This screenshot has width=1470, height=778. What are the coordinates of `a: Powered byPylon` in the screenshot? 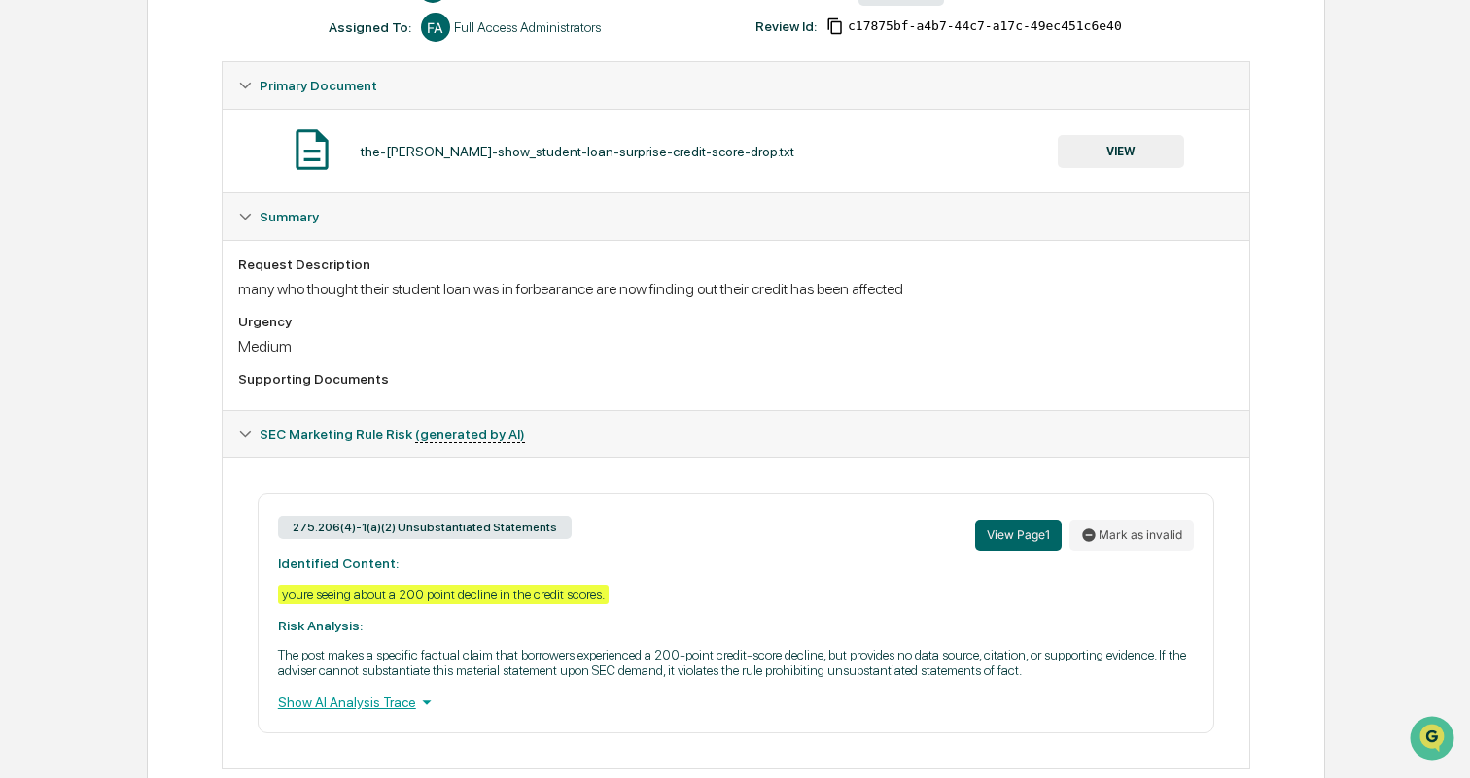 It's located at (186, 336).